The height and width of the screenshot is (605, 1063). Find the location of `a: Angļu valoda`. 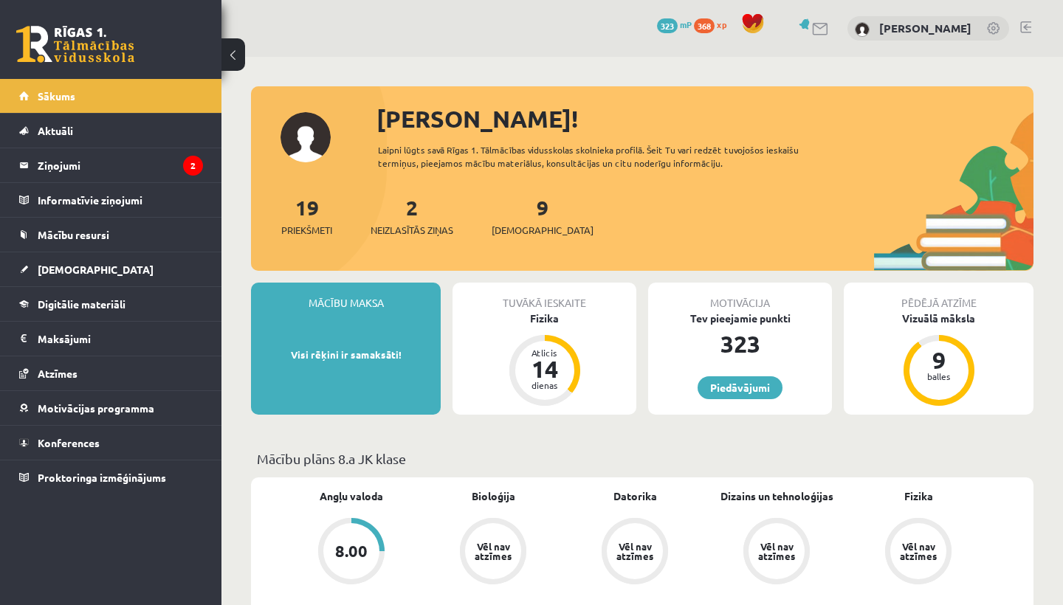

a: Angļu valoda is located at coordinates (351, 496).